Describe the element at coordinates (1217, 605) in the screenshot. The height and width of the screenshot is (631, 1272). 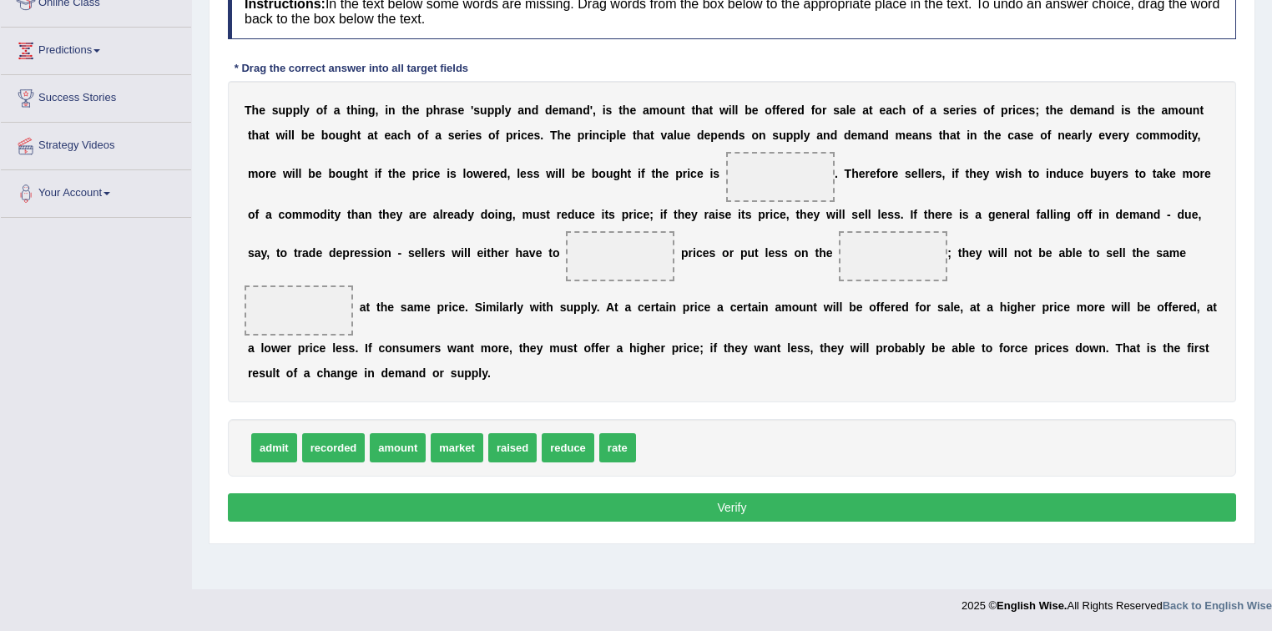
I see `strong: Back to English Wise` at that location.